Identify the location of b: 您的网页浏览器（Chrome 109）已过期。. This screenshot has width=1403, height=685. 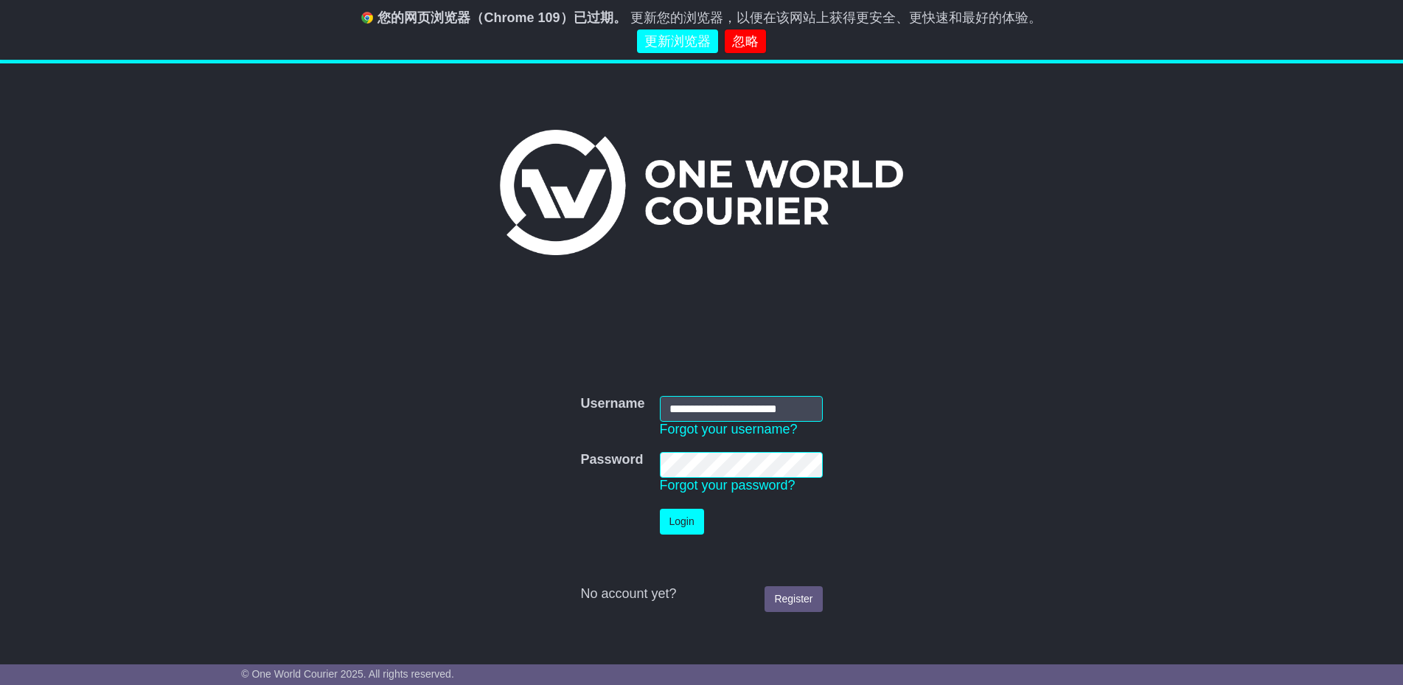
(501, 18).